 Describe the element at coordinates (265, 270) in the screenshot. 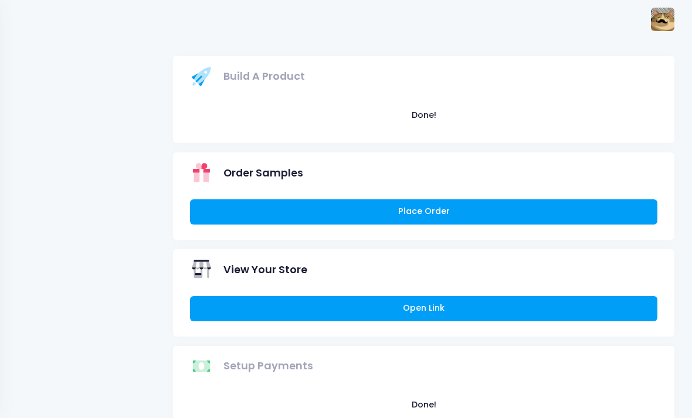

I see `span: View Your Store` at that location.